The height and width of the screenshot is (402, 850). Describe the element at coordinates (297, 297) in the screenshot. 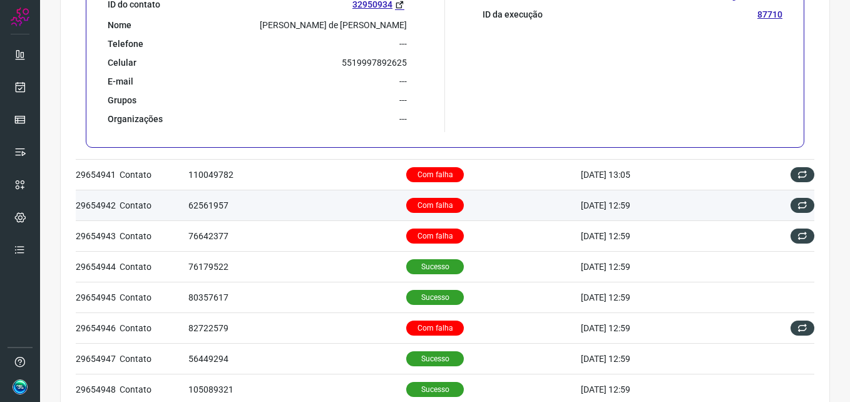

I see `td: 80357617` at that location.